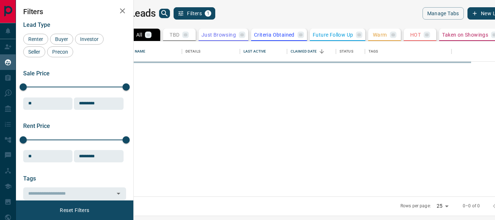 This screenshot has width=495, height=220. What do you see at coordinates (274, 35) in the screenshot?
I see `p: Criteria Obtained` at bounding box center [274, 35].